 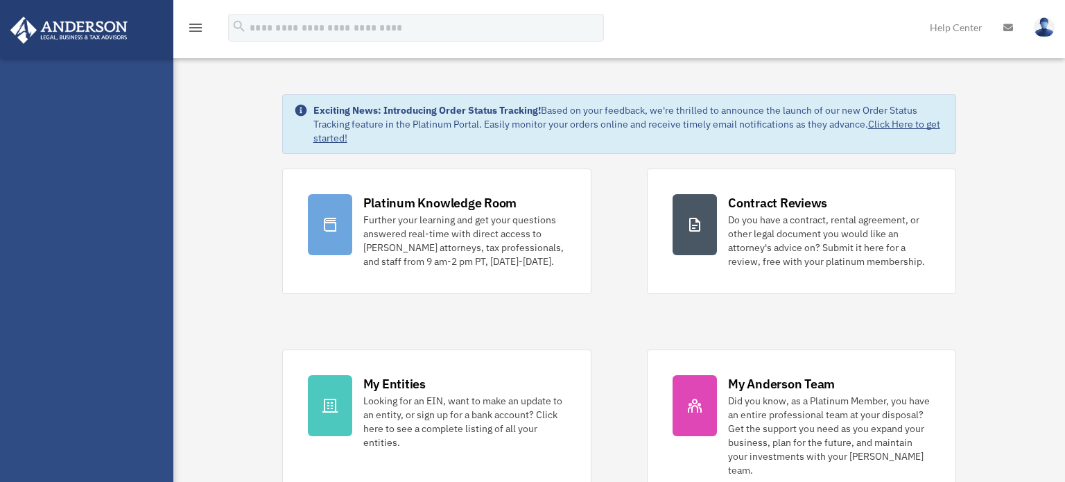 I want to click on i: search, so click(x=239, y=26).